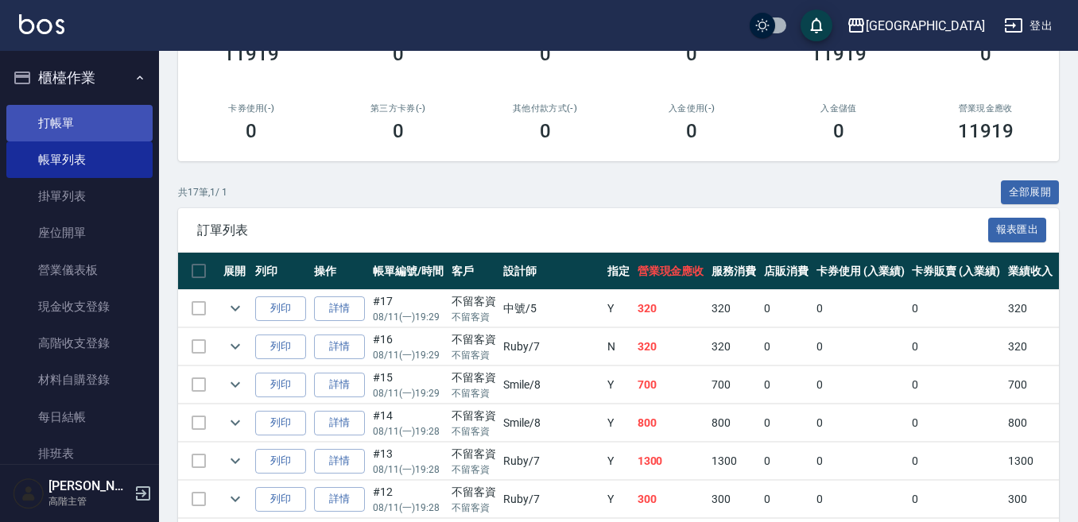 The height and width of the screenshot is (522, 1078). What do you see at coordinates (551, 271) in the screenshot?
I see `th: 設計師` at bounding box center [551, 271].